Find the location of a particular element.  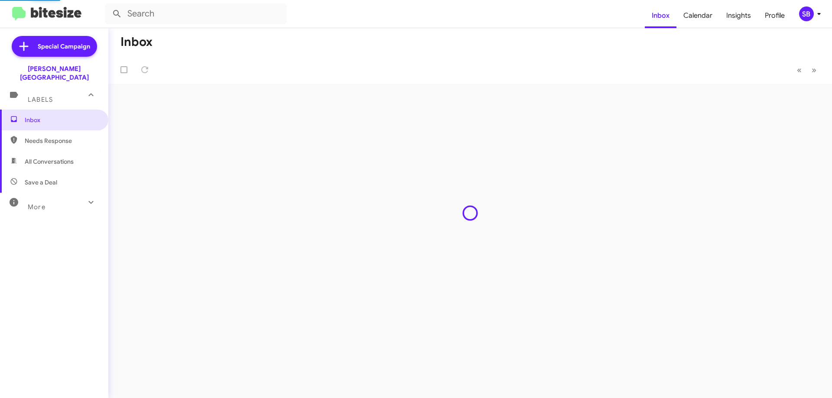

a: Inbox is located at coordinates (660, 16).